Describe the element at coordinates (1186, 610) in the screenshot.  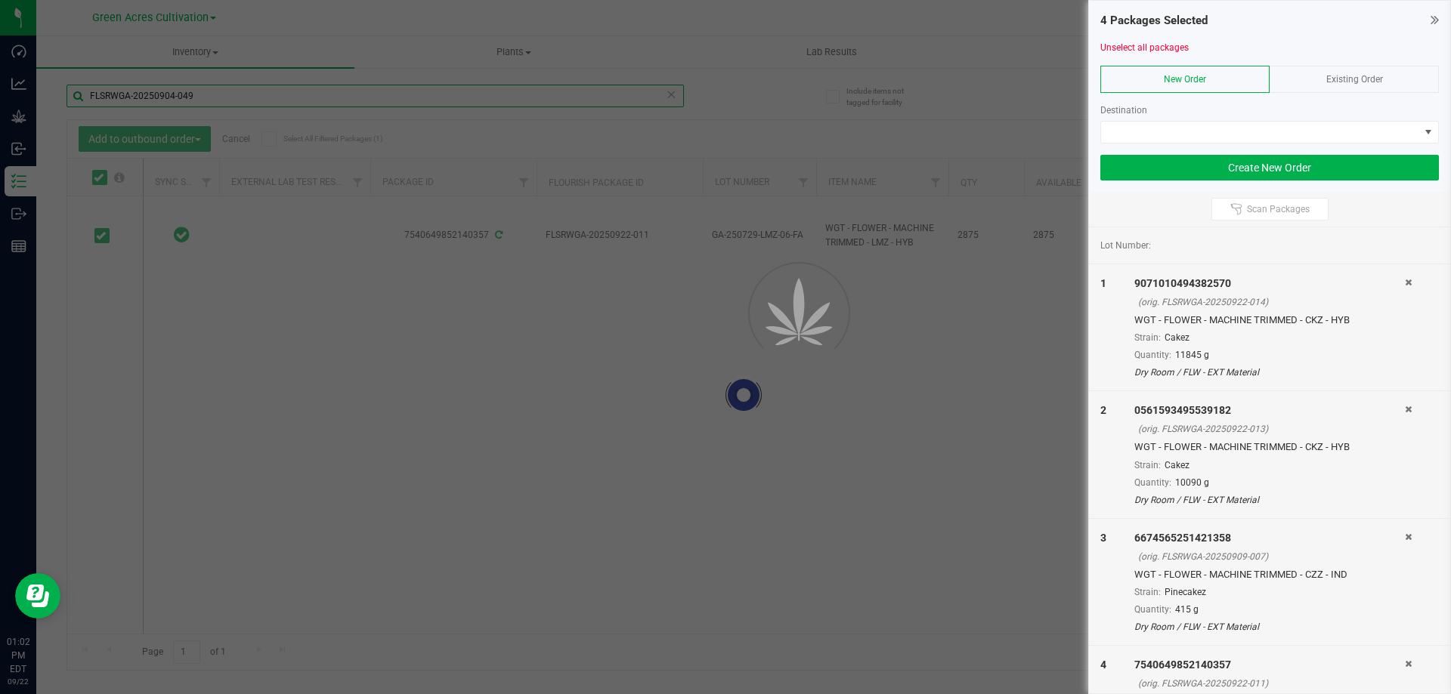
I see `span: 415 g` at that location.